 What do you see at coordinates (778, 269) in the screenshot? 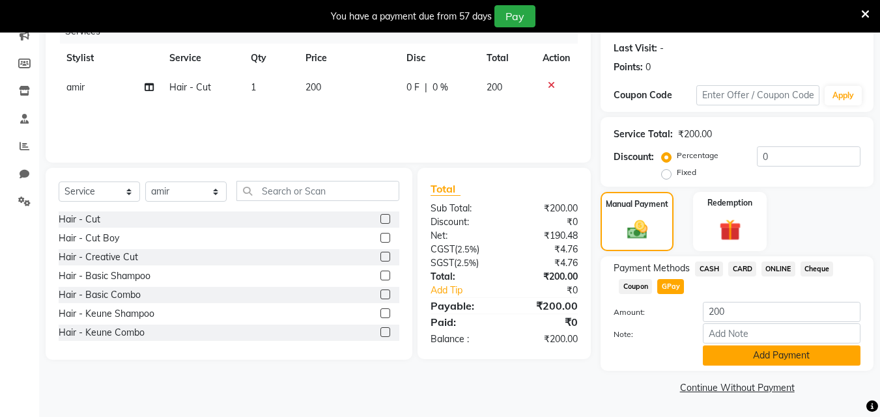
I see `span: ONLINE` at bounding box center [778, 269].